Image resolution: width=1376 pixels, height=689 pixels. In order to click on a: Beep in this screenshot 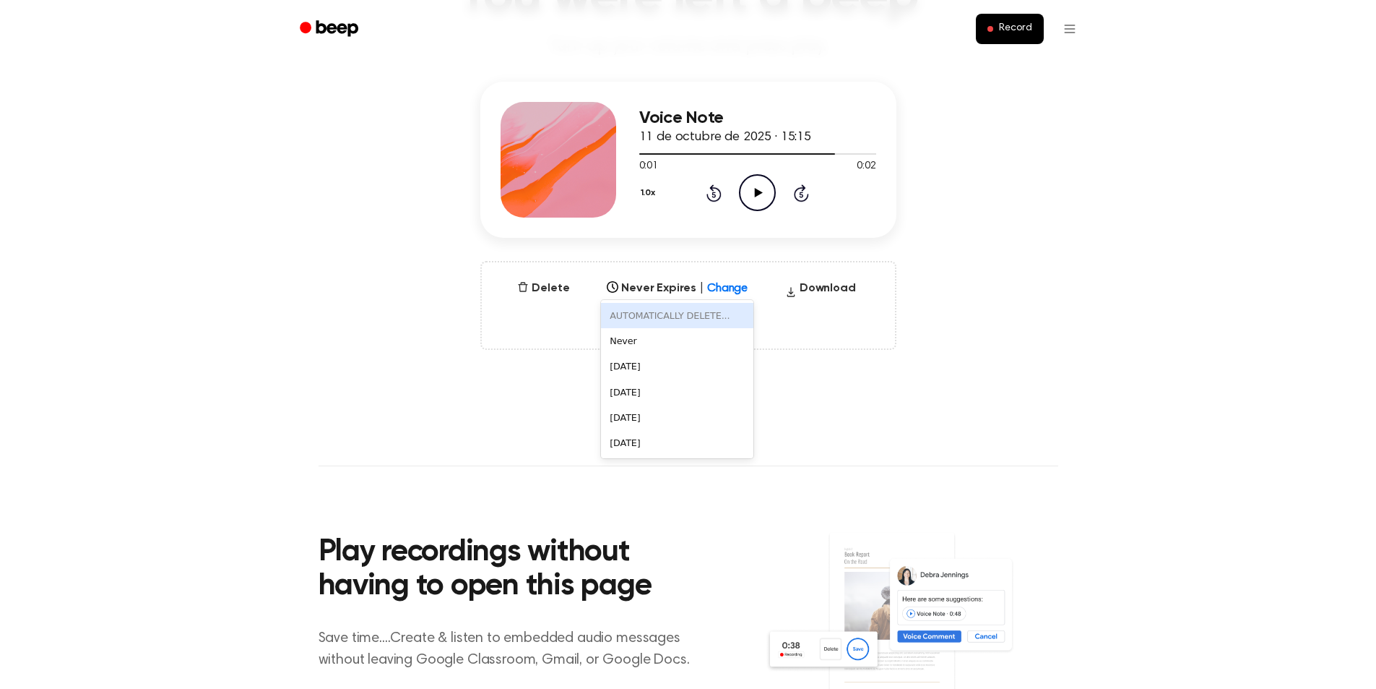, I will do `click(330, 29)`.